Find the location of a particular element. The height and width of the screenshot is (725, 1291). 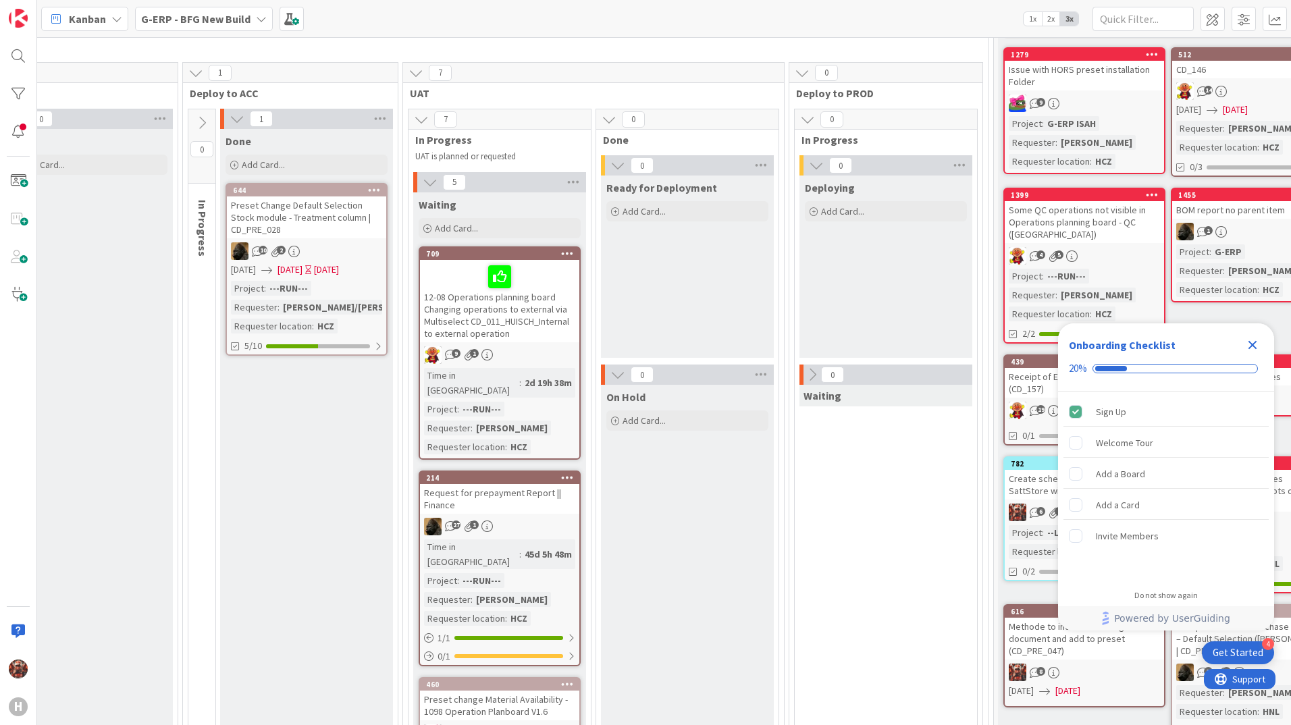

span: Waiting is located at coordinates (438, 205).